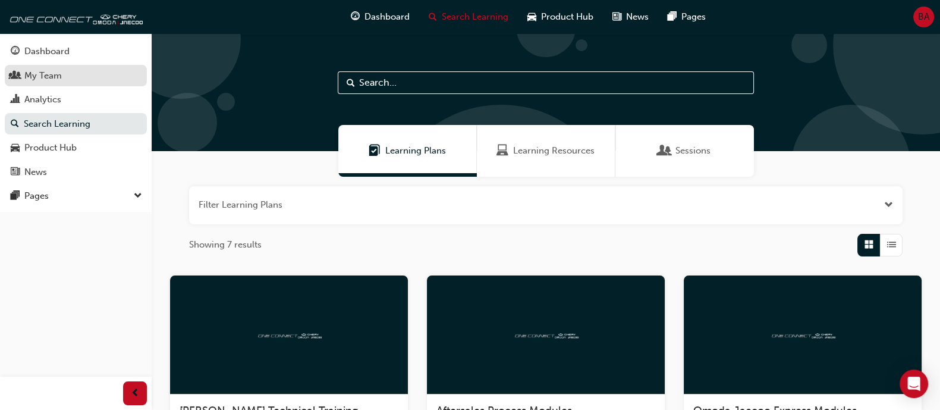 The height and width of the screenshot is (410, 940). What do you see at coordinates (407, 150) in the screenshot?
I see `a: Learning PlansLearning Plans` at bounding box center [407, 150].